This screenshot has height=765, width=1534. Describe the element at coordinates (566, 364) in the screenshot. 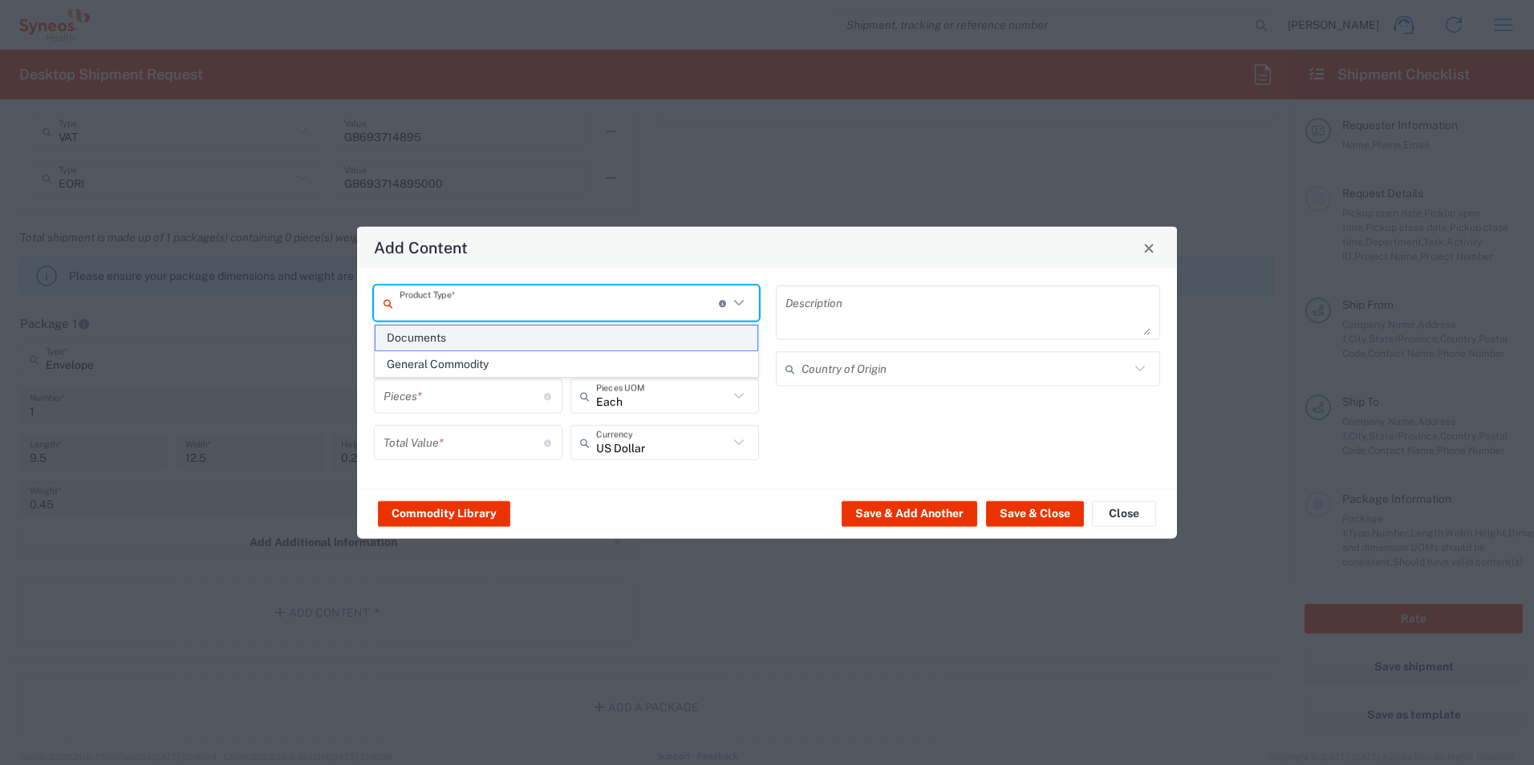

I see `span: General Commodity` at that location.